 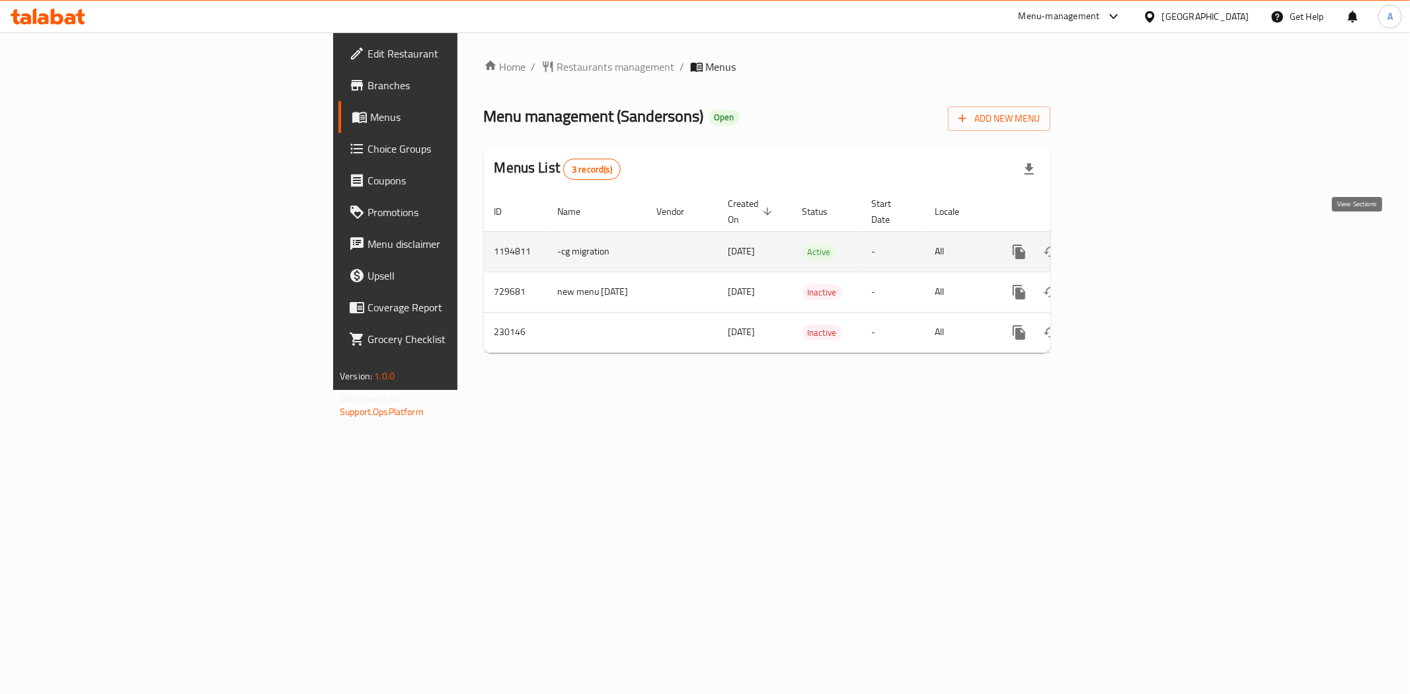 What do you see at coordinates (454, 117) in the screenshot?
I see `a: Menus` at bounding box center [454, 117].